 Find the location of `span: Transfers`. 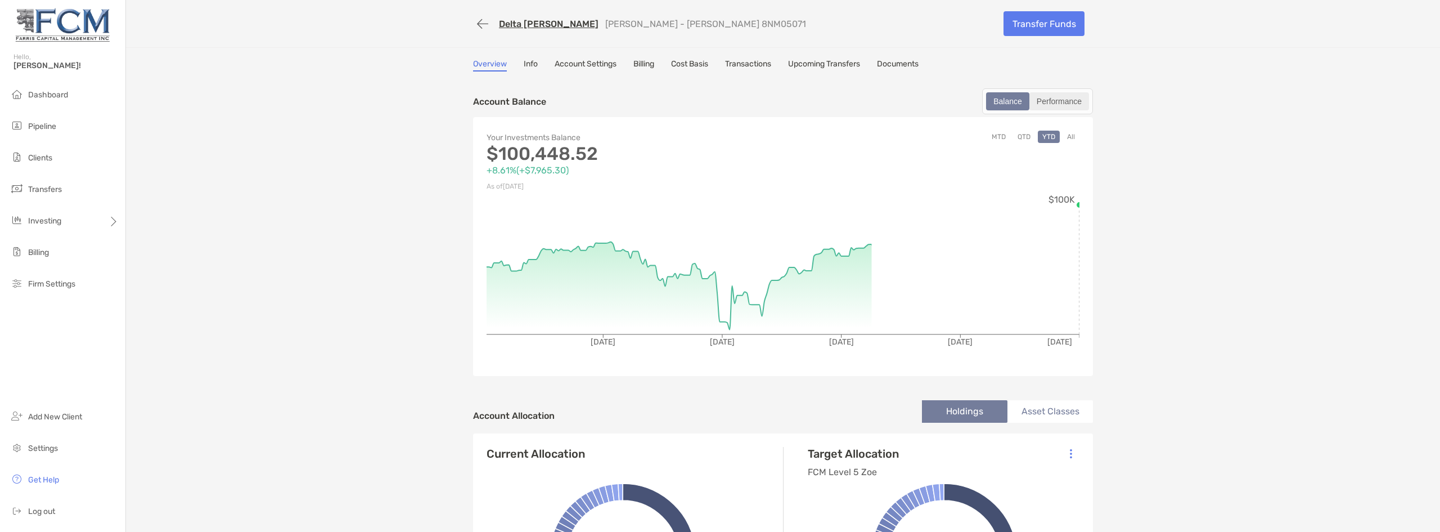

span: Transfers is located at coordinates (45, 189).